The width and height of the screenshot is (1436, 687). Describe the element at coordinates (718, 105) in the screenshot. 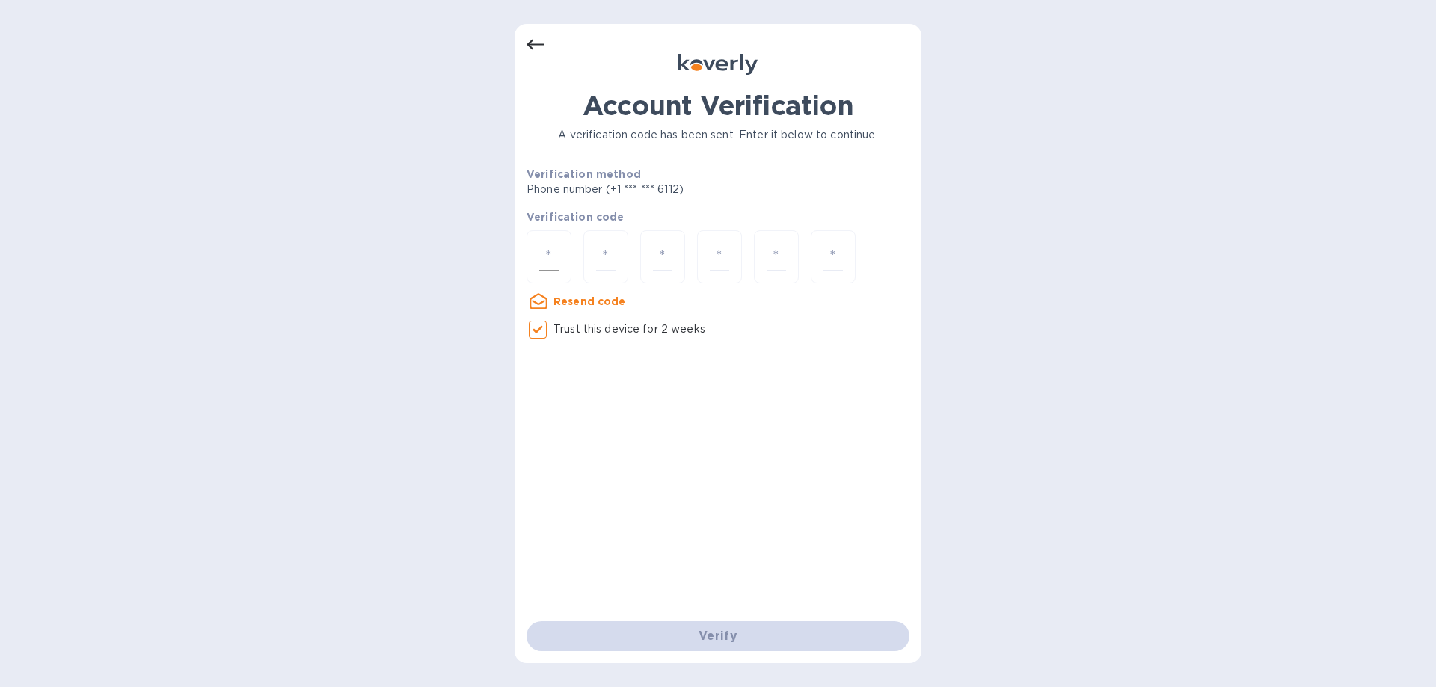

I see `h1: Account Verification` at that location.